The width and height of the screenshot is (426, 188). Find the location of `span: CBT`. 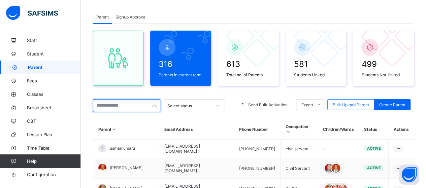

span: CBT is located at coordinates (54, 121).